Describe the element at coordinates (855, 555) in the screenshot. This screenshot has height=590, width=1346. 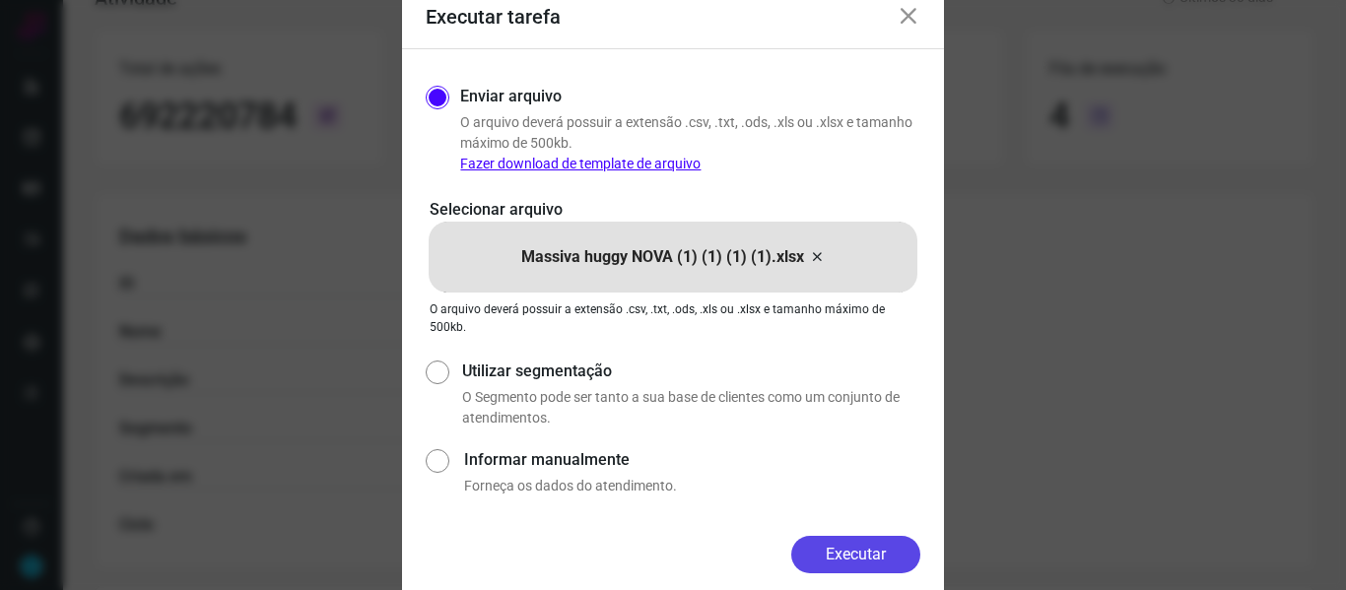
I see `button: Executar` at that location.